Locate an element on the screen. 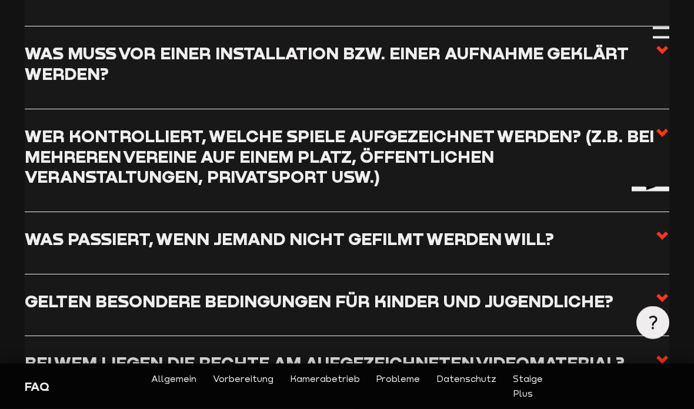 This screenshot has width=694, height=409. h3: Wer kontrolliert, welche Spiele aufgezeichnet werden? (z.B. bei mehreren Vereine auf einem Platz,... is located at coordinates (340, 157).